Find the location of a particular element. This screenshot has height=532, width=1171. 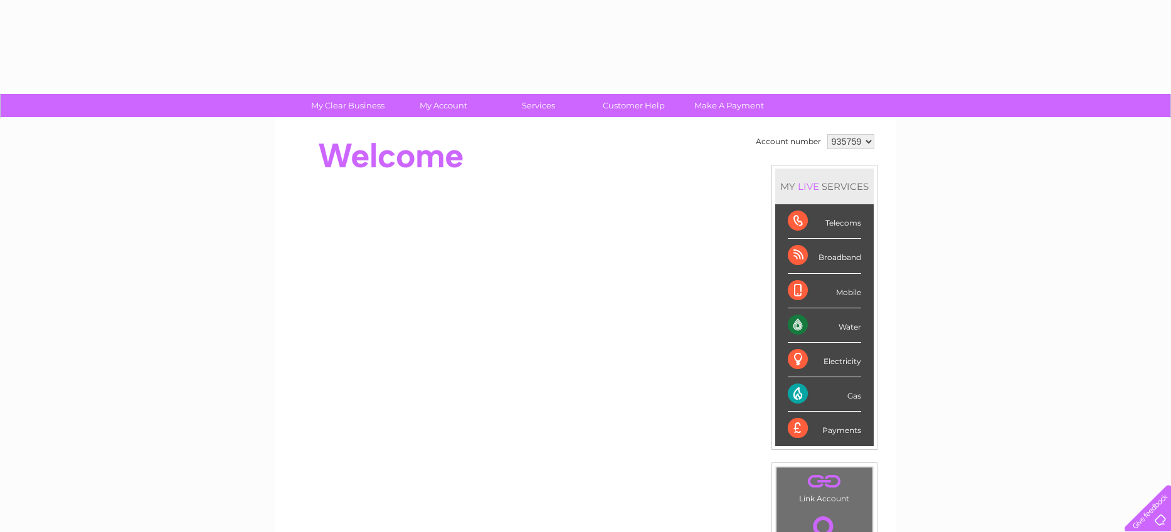

div: Broadband is located at coordinates (824, 256).